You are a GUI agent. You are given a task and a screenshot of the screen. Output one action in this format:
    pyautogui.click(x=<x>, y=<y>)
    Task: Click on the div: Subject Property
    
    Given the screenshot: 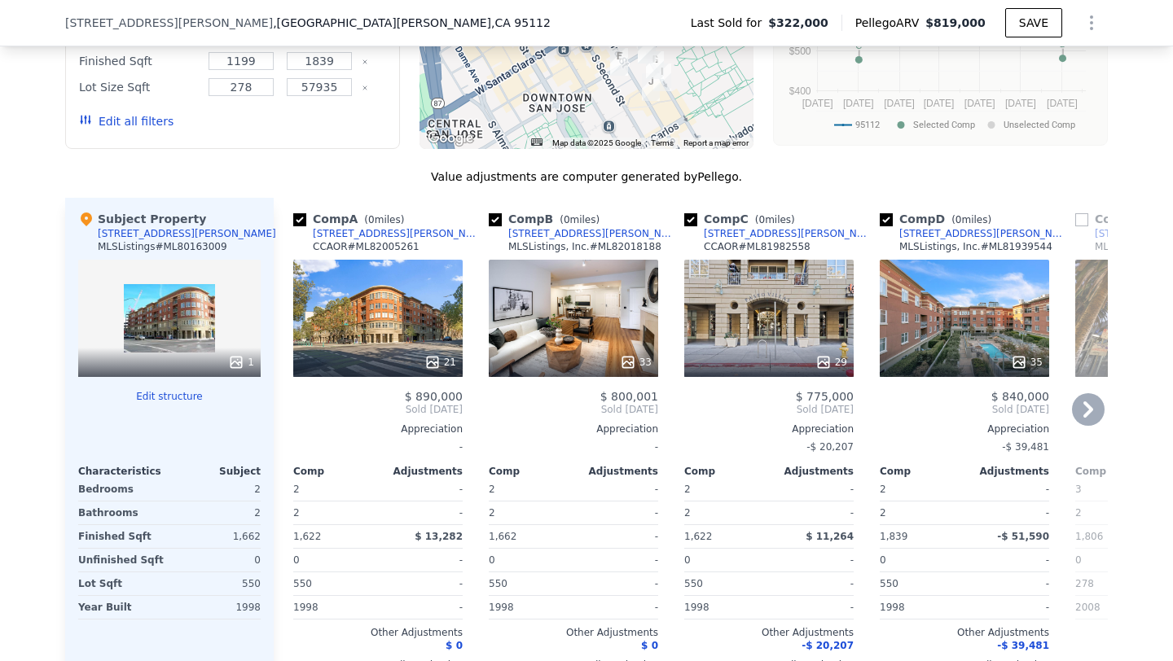 What is the action you would take?
    pyautogui.click(x=142, y=219)
    